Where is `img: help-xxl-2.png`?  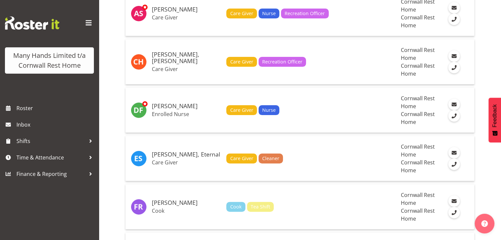
img: help-xxl-2.png is located at coordinates (484, 224).